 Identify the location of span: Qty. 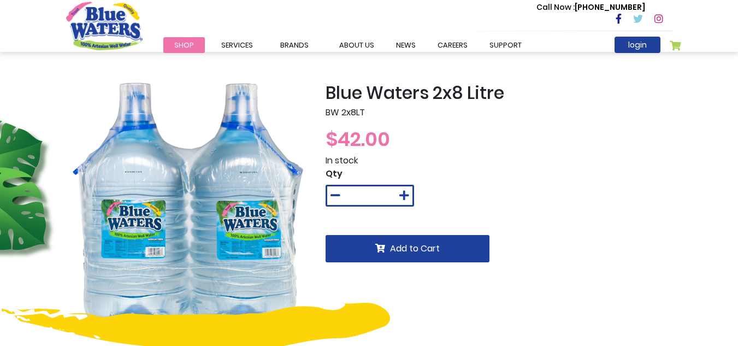
(334, 173).